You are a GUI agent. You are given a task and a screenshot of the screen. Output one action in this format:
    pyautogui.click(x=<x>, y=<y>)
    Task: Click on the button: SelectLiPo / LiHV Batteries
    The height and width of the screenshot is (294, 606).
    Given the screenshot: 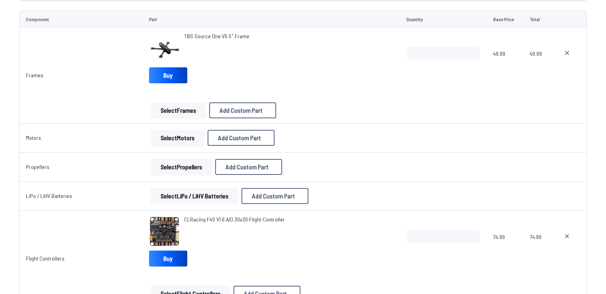 What is the action you would take?
    pyautogui.click(x=195, y=196)
    